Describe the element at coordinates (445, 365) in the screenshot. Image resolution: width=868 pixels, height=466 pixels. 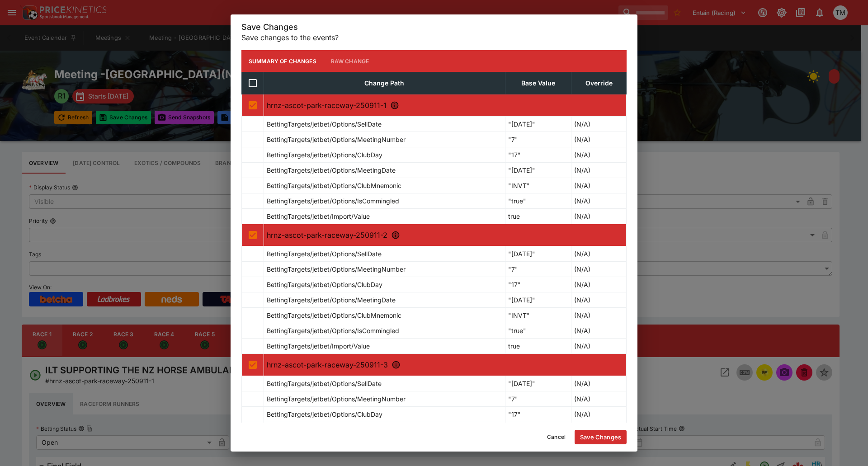
I see `p: hrnz-ascot-park-raceway-250911-3` at that location.